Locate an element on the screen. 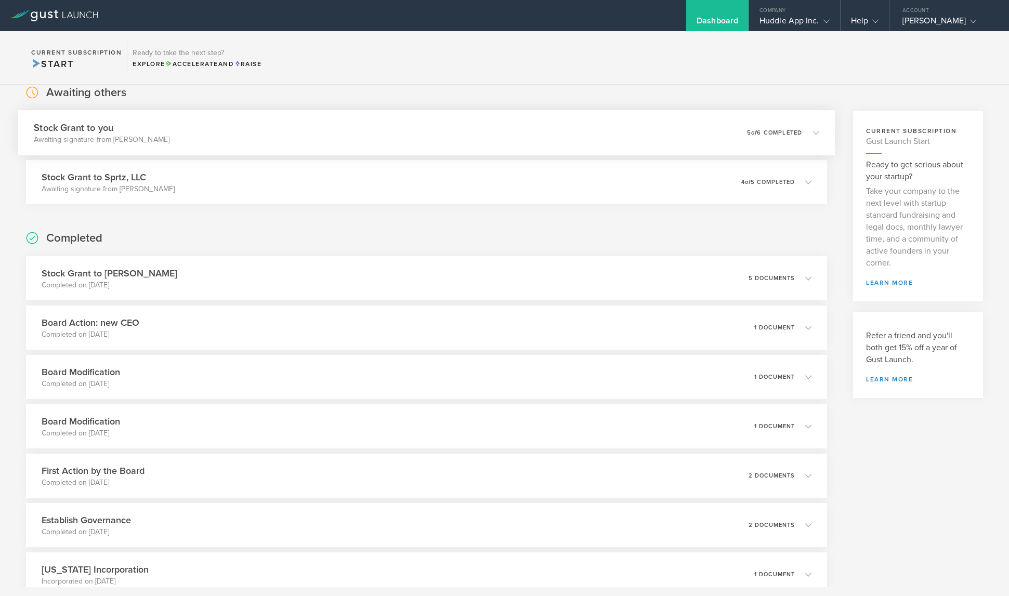 The height and width of the screenshot is (596, 1009). div: Help is located at coordinates (864, 23).